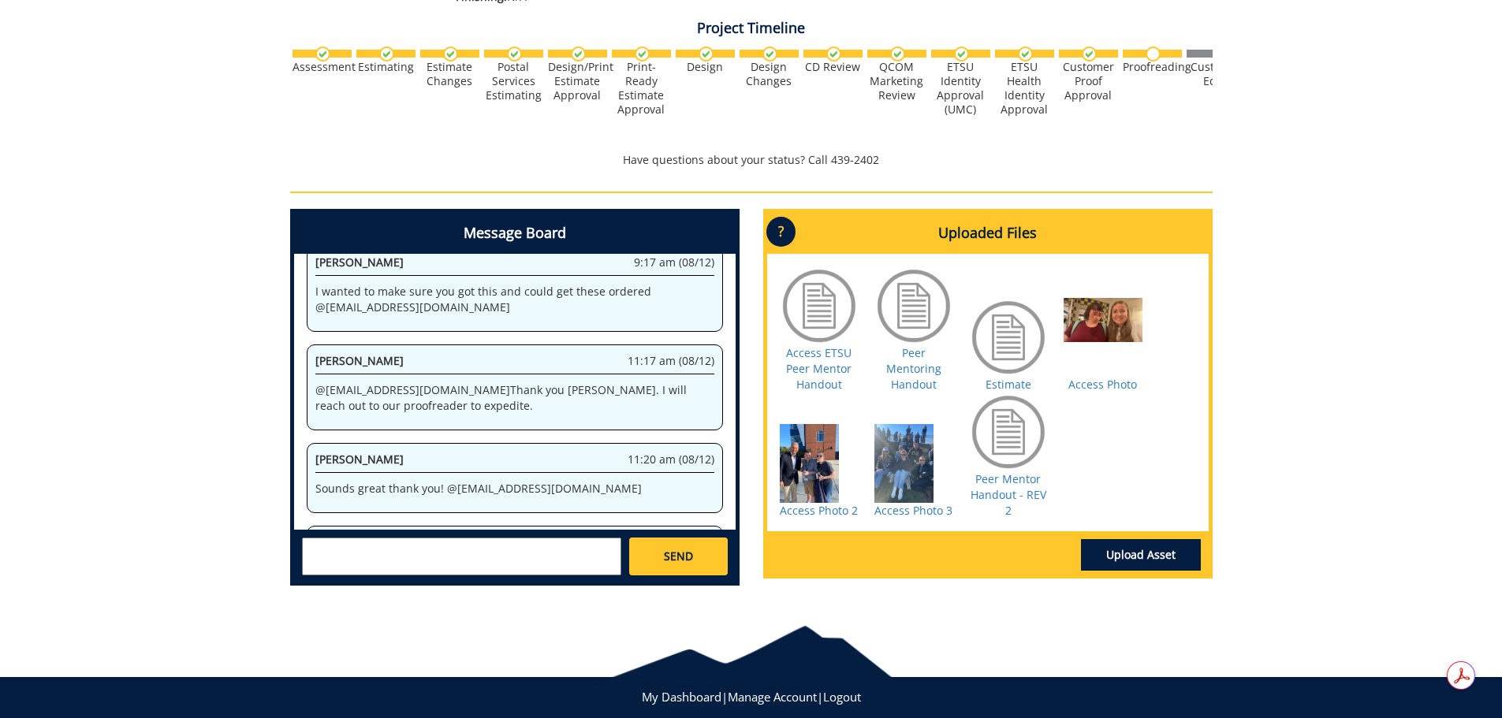 The width and height of the screenshot is (1502, 718). Describe the element at coordinates (1152, 67) in the screenshot. I see `div: Proofreading` at that location.